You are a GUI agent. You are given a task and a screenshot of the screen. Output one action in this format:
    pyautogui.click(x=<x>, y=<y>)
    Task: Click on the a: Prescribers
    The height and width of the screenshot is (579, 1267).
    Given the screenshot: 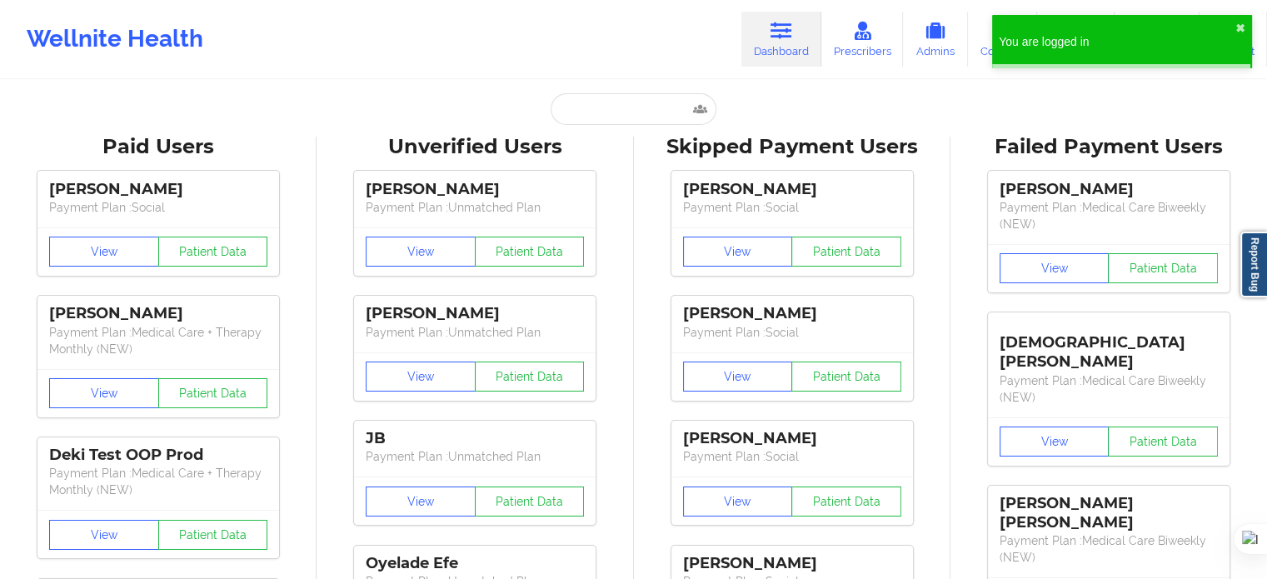 What is the action you would take?
    pyautogui.click(x=862, y=39)
    